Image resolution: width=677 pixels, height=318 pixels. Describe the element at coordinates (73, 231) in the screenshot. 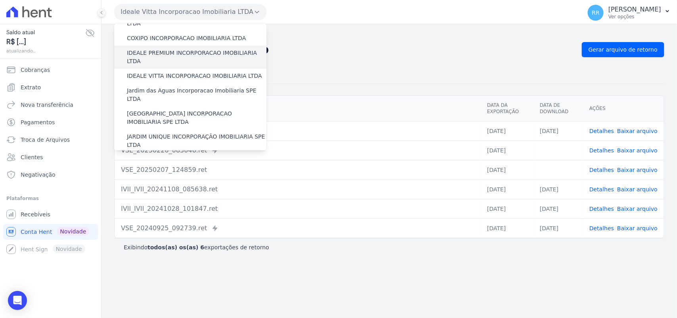

I see `span: Novidade` at that location.